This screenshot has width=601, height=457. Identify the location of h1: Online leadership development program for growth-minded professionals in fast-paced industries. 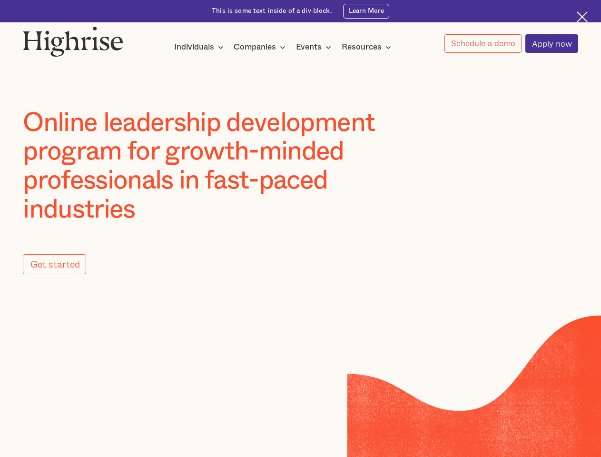
(225, 167).